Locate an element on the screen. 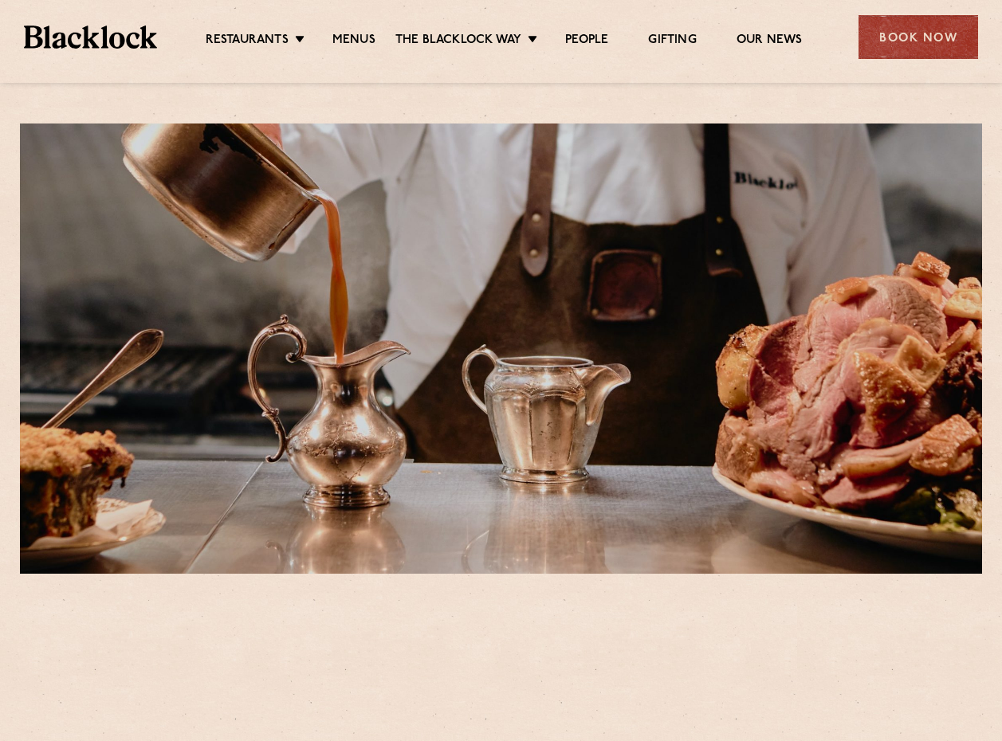 The width and height of the screenshot is (1002, 741). a: People is located at coordinates (587, 41).